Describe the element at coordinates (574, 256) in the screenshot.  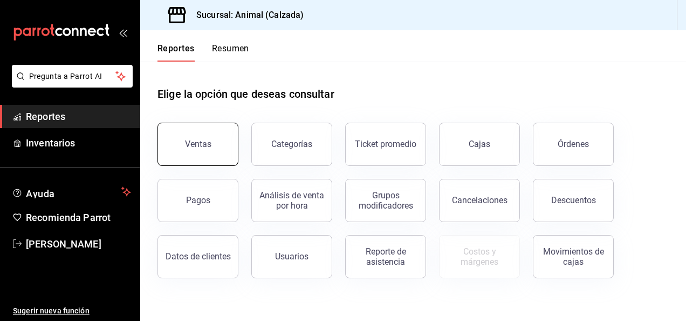
I see `div: Movimientos de cajas` at that location.